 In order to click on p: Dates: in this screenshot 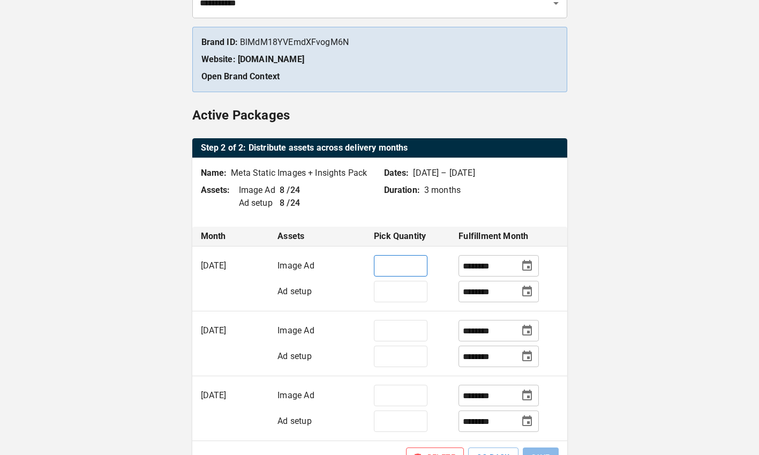, I will do `click(396, 173)`.